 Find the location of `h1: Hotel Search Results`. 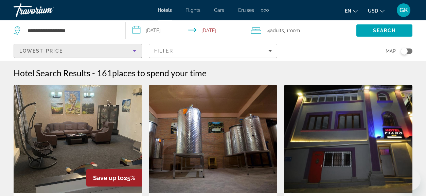

h1: Hotel Search Results is located at coordinates (52, 73).